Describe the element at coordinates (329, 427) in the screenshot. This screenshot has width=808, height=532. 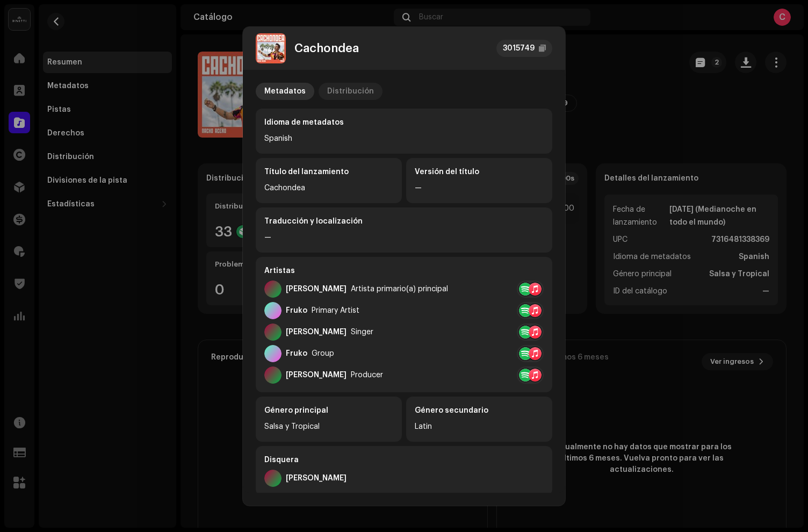
I see `div: Salsa y Tropical` at that location.